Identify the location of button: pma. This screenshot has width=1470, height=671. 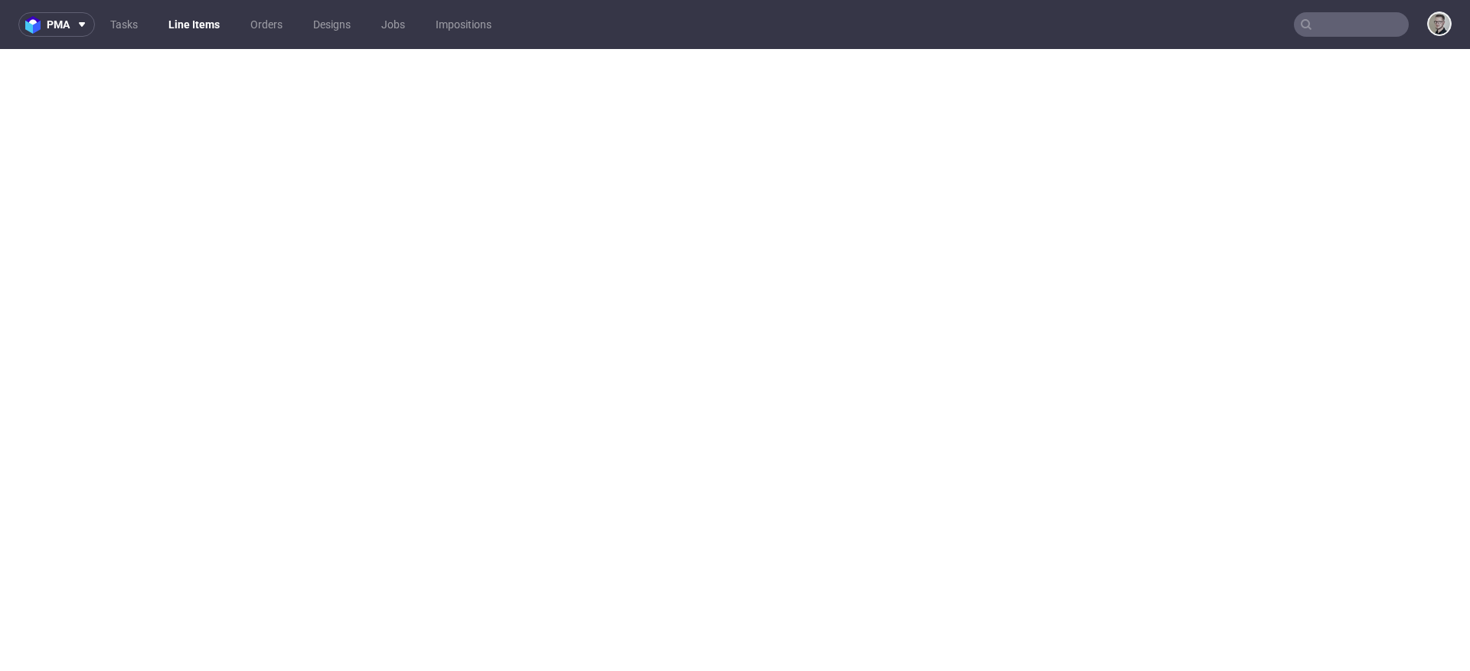
(57, 25).